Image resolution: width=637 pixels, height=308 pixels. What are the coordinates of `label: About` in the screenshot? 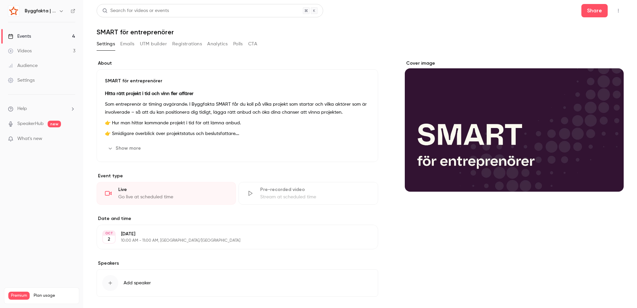 It's located at (237, 63).